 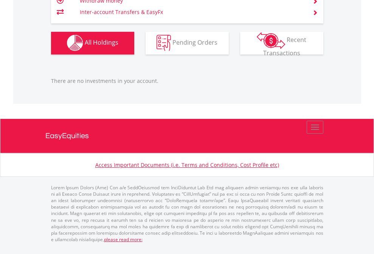 I want to click on img: transactions-zar-wht.png, so click(x=271, y=40).